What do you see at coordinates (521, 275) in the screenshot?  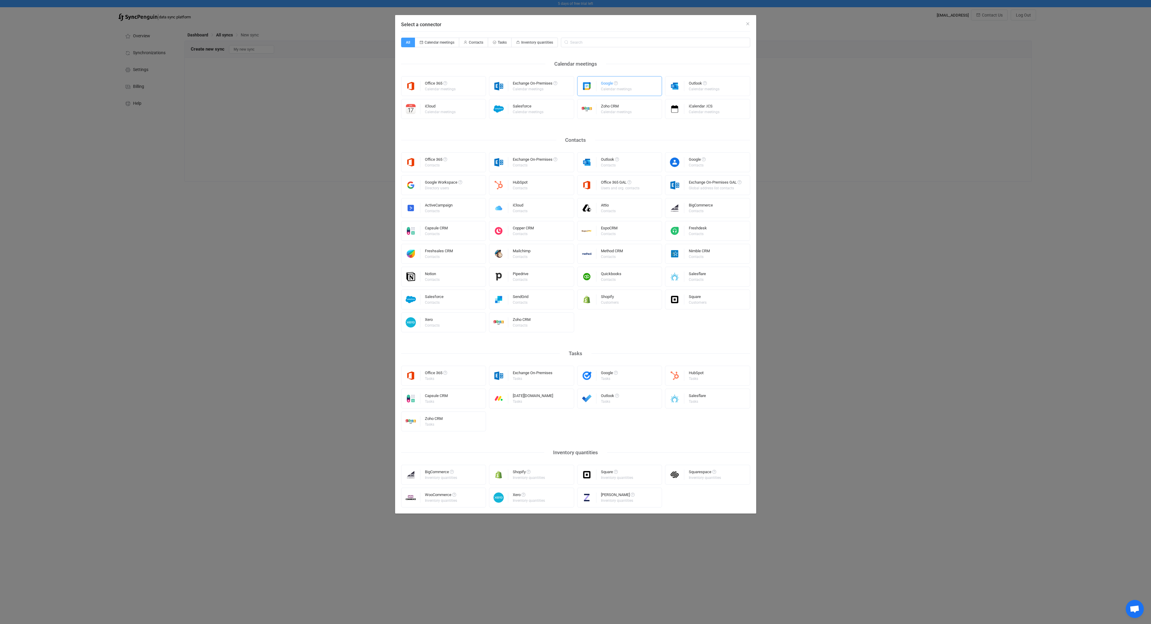 I see `div: Pipedrive` at bounding box center [521, 275].